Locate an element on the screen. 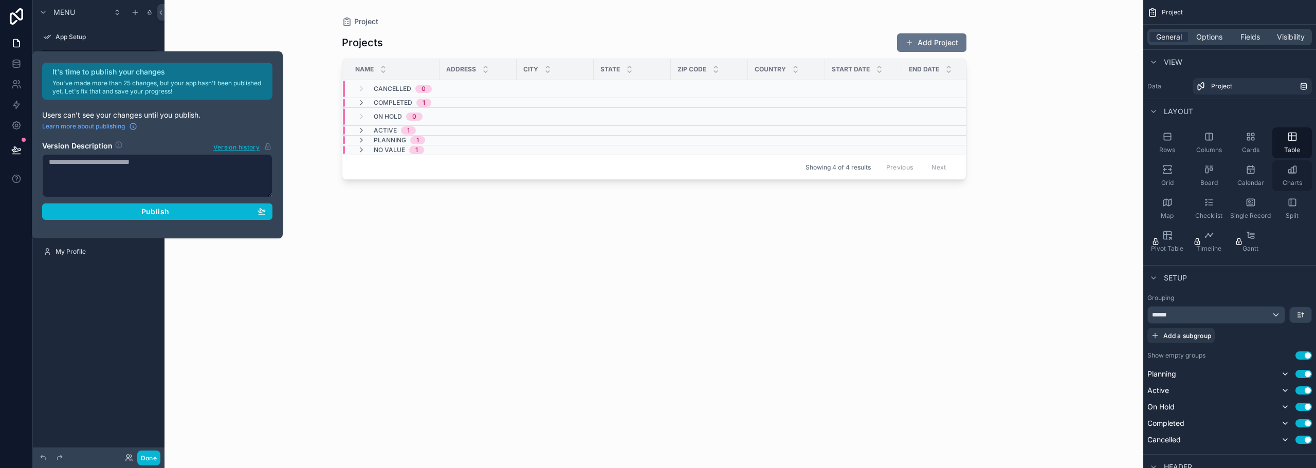 This screenshot has height=468, width=1316. span: Board is located at coordinates (1209, 183).